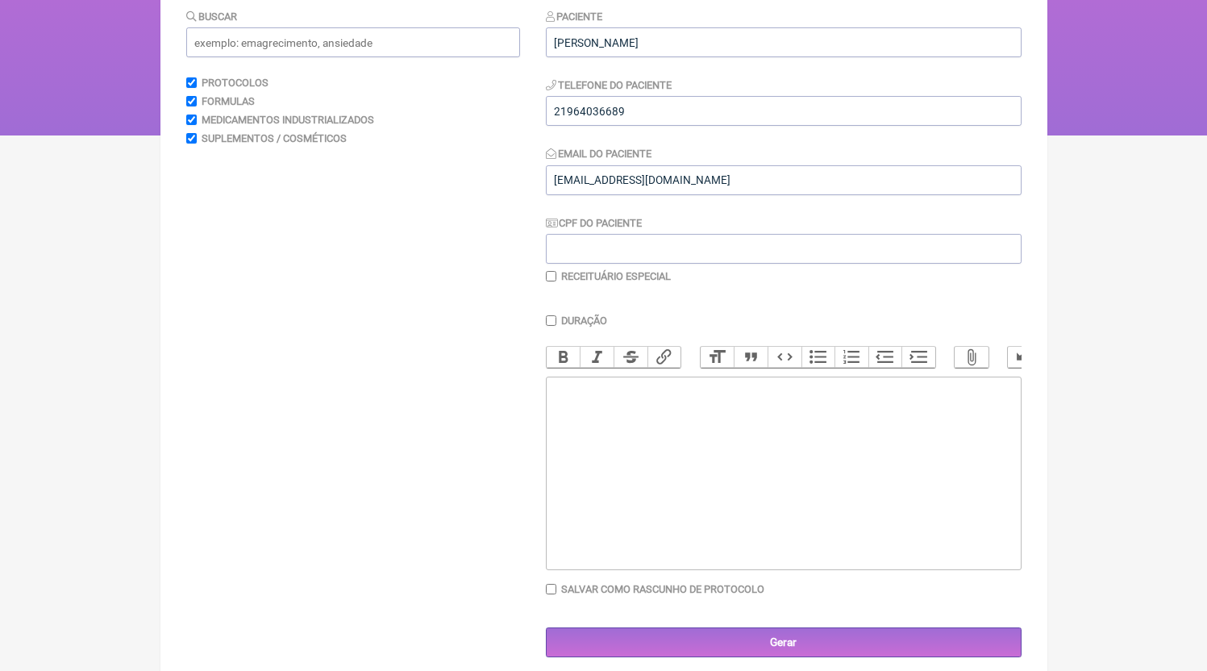  What do you see at coordinates (971, 357) in the screenshot?
I see `button: Attach Files` at bounding box center [971, 357].